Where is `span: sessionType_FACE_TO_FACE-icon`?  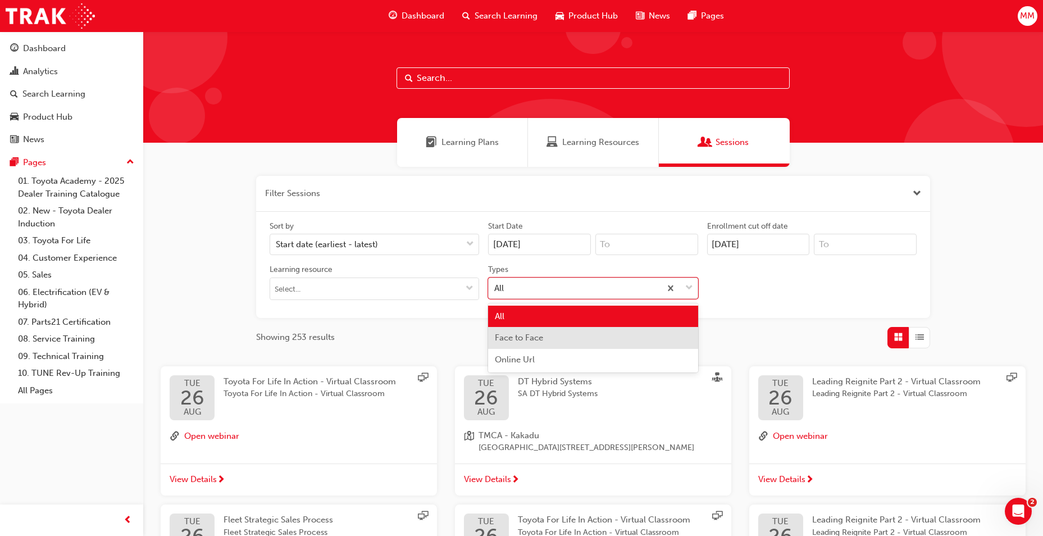
span: sessionType_FACE_TO_FACE-icon is located at coordinates (717, 379).